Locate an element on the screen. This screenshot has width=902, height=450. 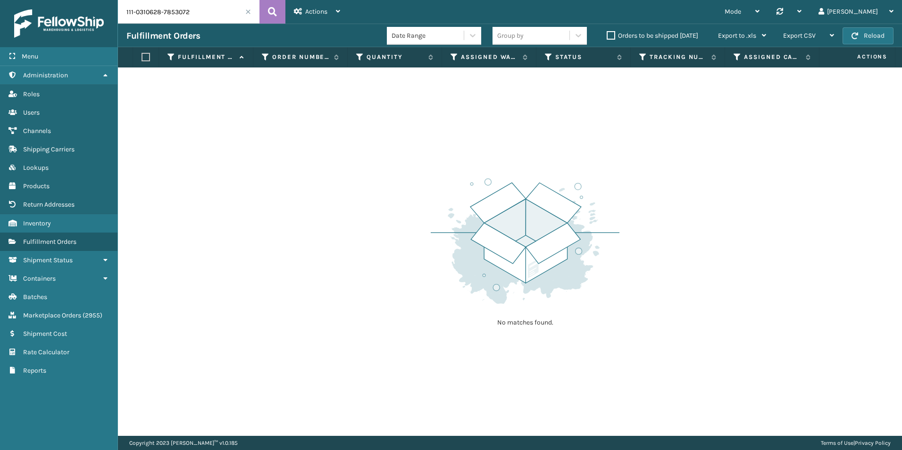
span: Shipping Carriers is located at coordinates (49, 149).